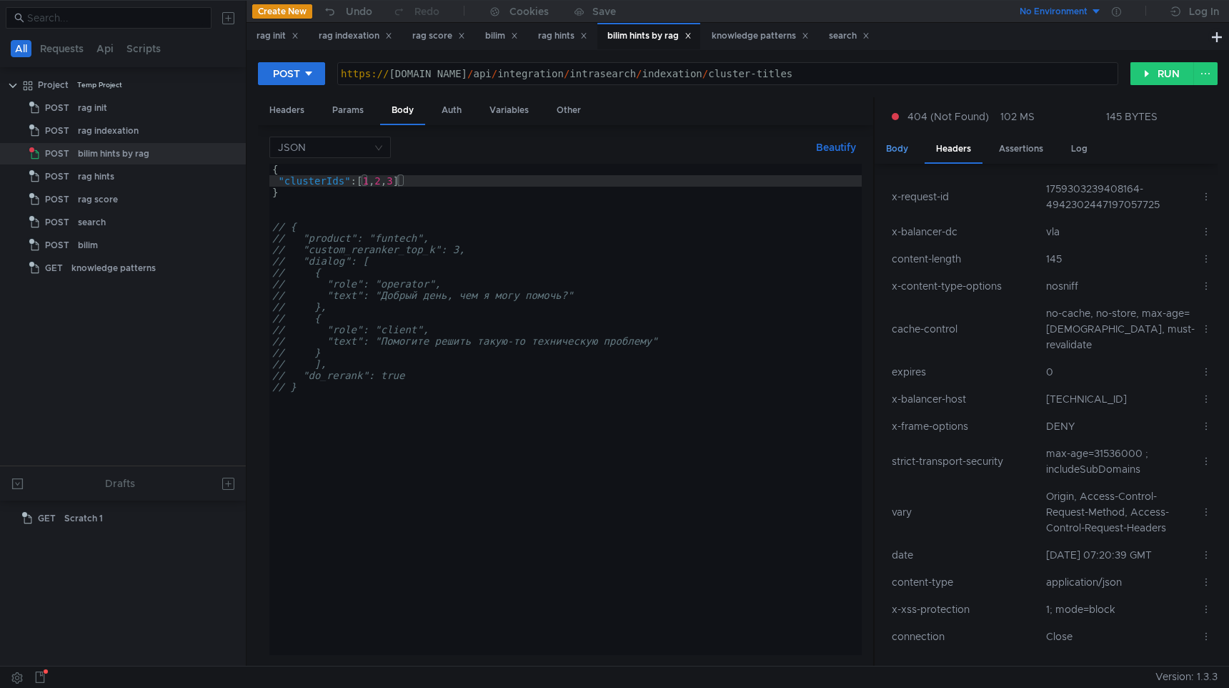 Image resolution: width=1229 pixels, height=688 pixels. What do you see at coordinates (1118, 582) in the screenshot?
I see `td: application/json` at bounding box center [1118, 582].